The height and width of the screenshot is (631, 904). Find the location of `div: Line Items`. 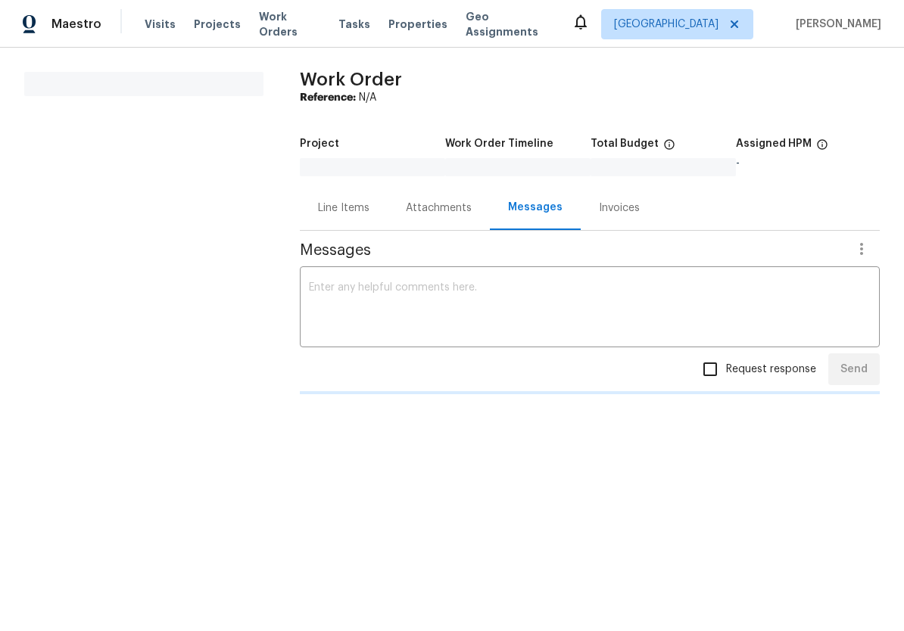

div: Line Items is located at coordinates (344, 208).